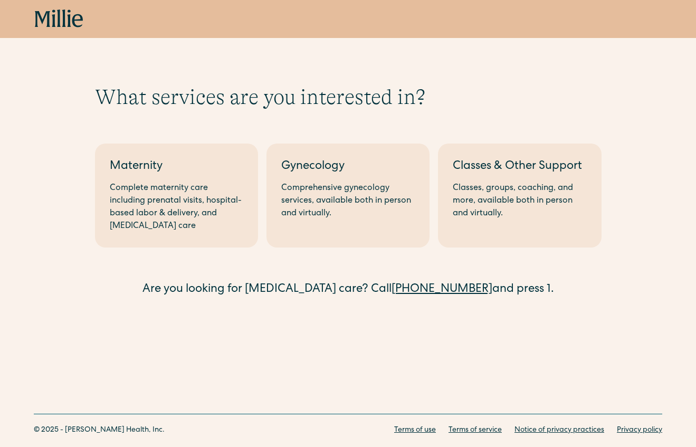 This screenshot has width=696, height=447. What do you see at coordinates (519, 195) in the screenshot?
I see `a: Classes & Other SupportClasses, groups, coaching, and more, available both in person and virtually.` at bounding box center [519, 195].